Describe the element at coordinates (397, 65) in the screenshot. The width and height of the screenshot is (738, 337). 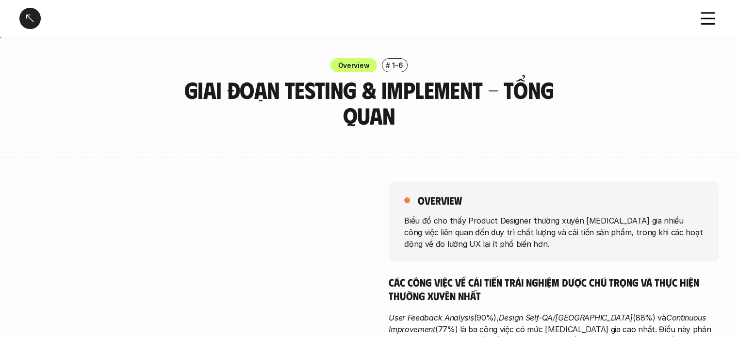
I see `p: 1-6` at that location.